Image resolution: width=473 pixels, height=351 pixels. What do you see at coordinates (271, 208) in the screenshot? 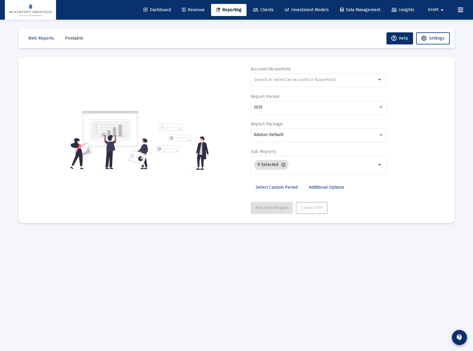
I see `span: Run Web Report` at bounding box center [271, 208].